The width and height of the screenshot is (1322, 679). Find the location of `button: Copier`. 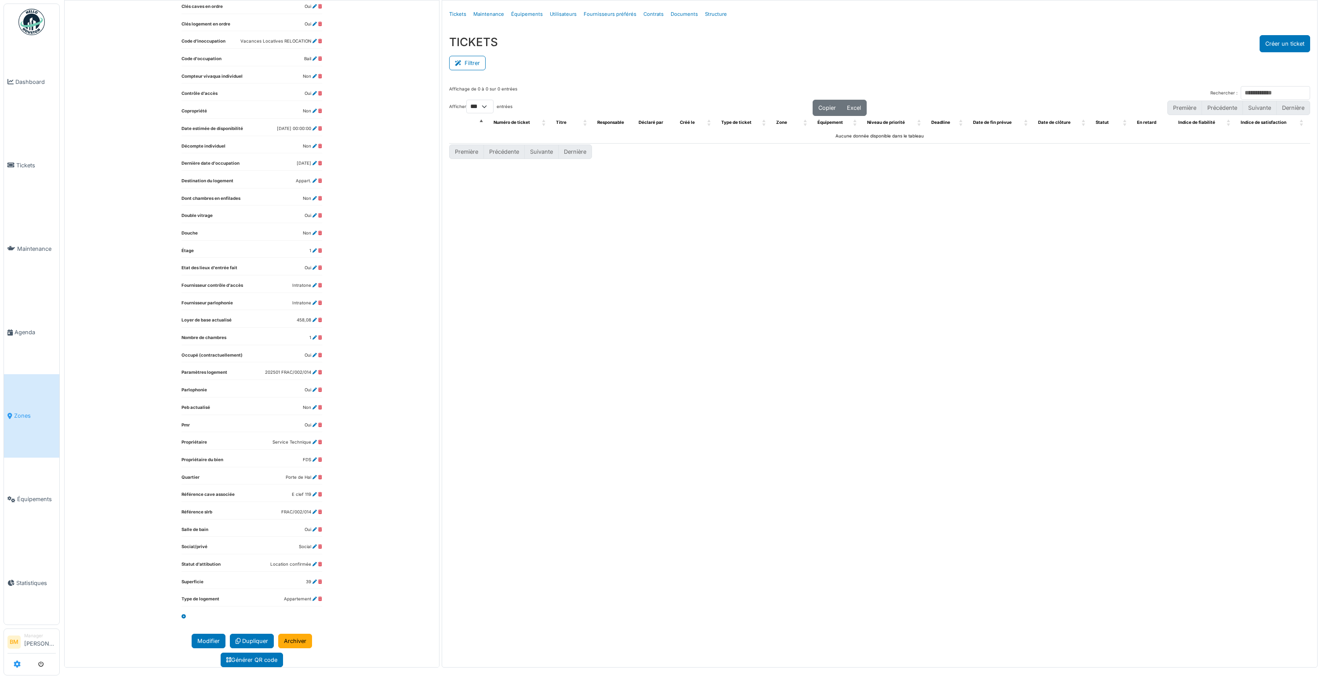

button: Copier is located at coordinates (827, 108).